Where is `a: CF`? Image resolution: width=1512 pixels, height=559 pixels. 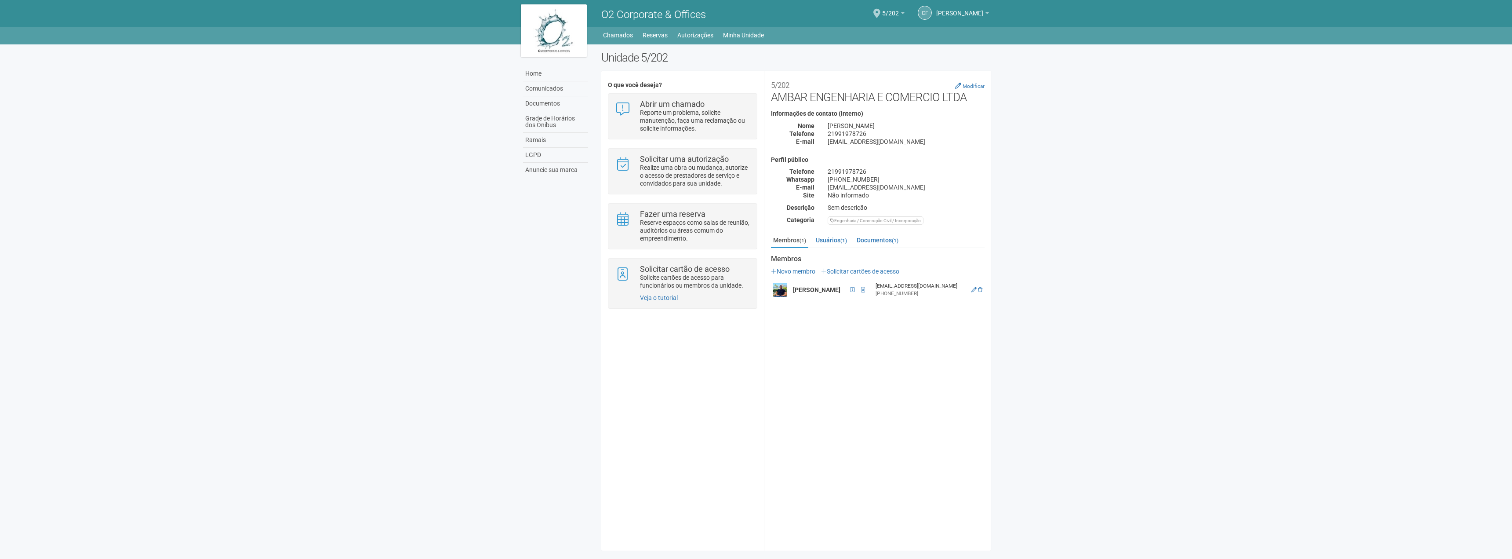
a: CF is located at coordinates (925, 13).